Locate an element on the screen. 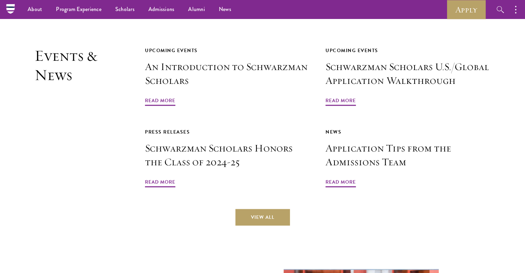  a: Upcoming Events An Introduction to Schwarzman Scholars Read More is located at coordinates (228, 77).